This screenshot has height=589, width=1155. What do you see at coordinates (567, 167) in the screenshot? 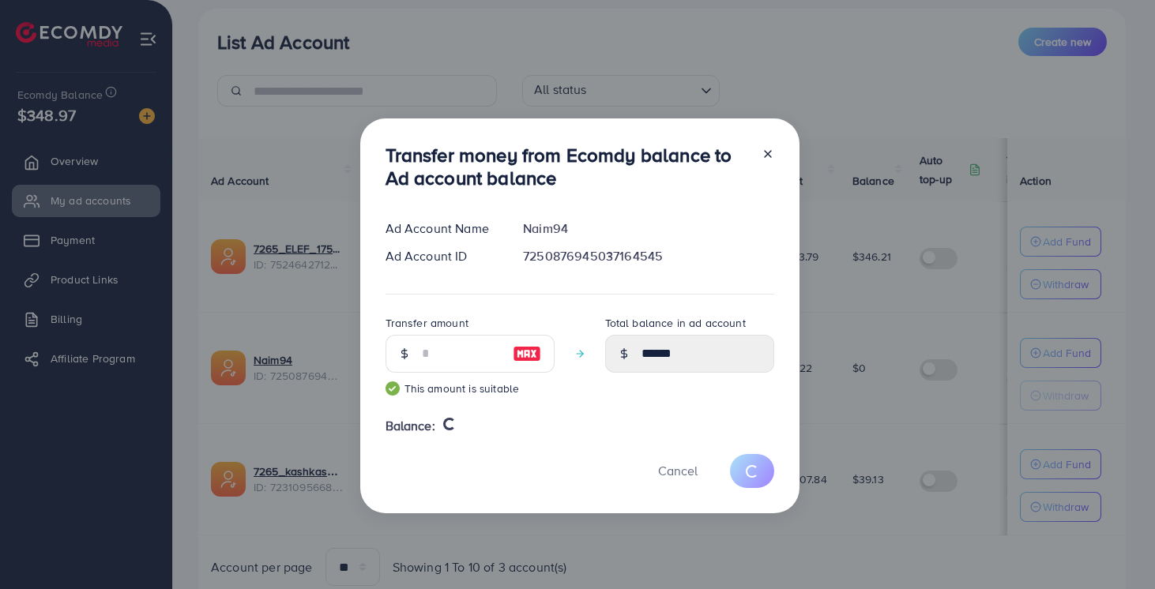
I see `h3: Transfer money from Ecomdy balance to Ad account balance` at bounding box center [567, 167].